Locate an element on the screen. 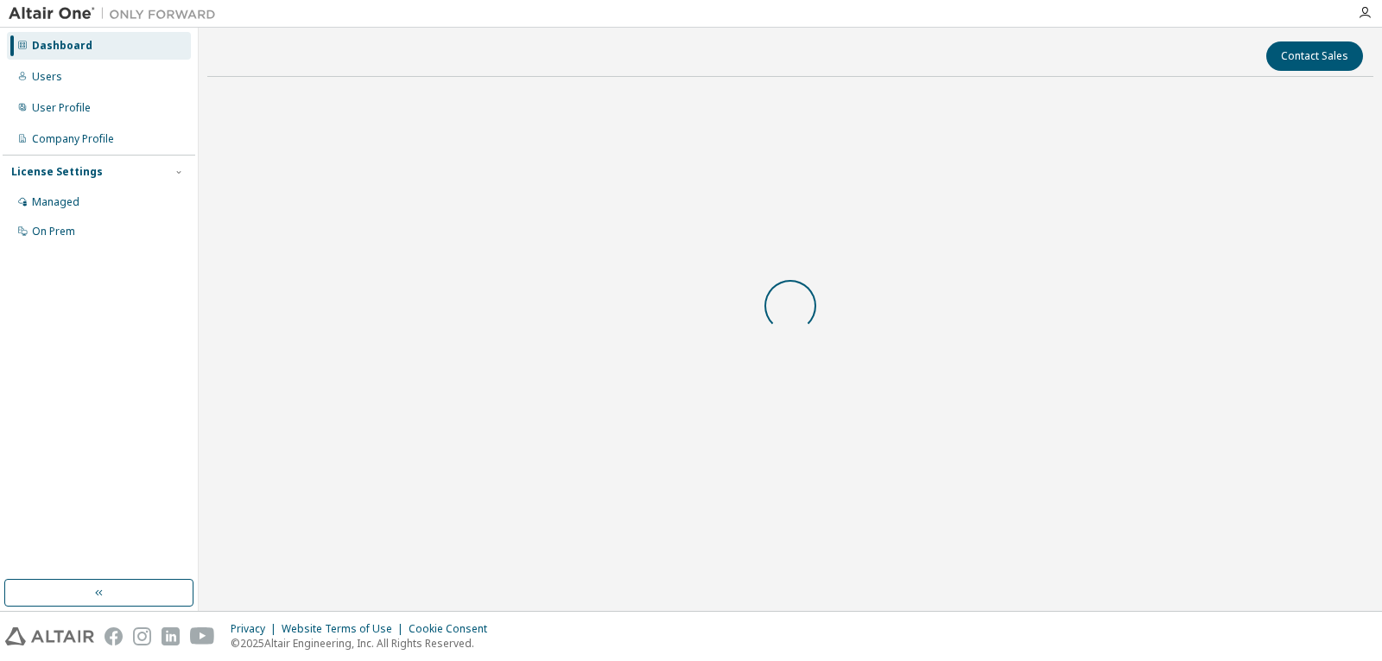  img: youtube.svg is located at coordinates (202, 636).